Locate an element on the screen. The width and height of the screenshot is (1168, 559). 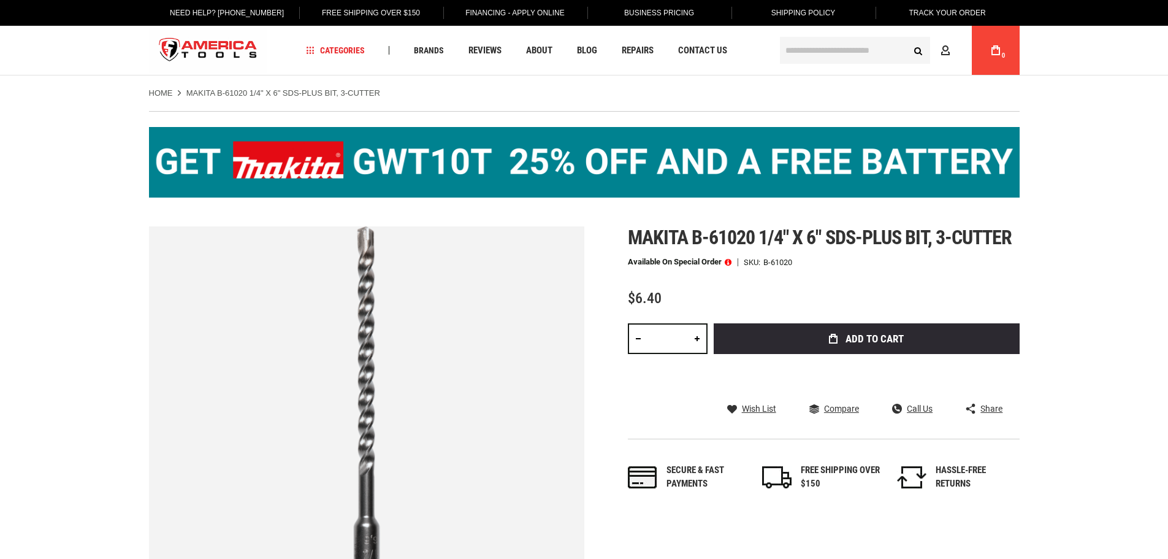
span: Call Us is located at coordinates (920, 408).